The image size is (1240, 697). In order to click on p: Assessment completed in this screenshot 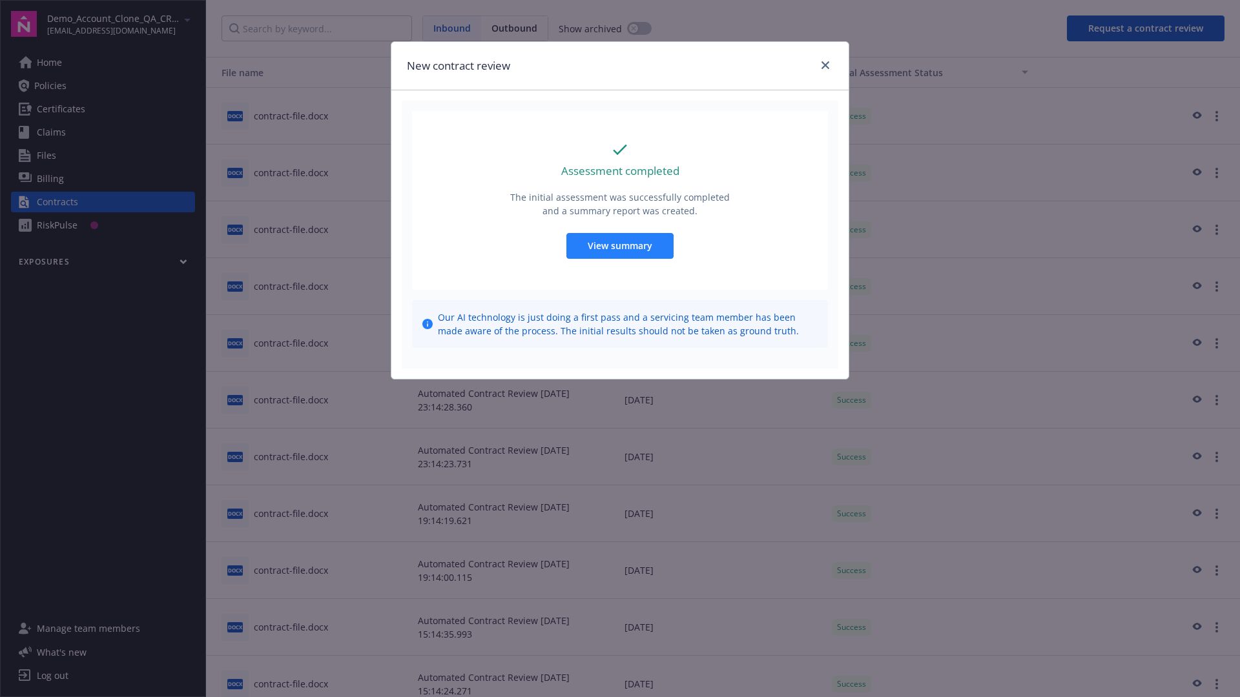, I will do `click(620, 171)`.